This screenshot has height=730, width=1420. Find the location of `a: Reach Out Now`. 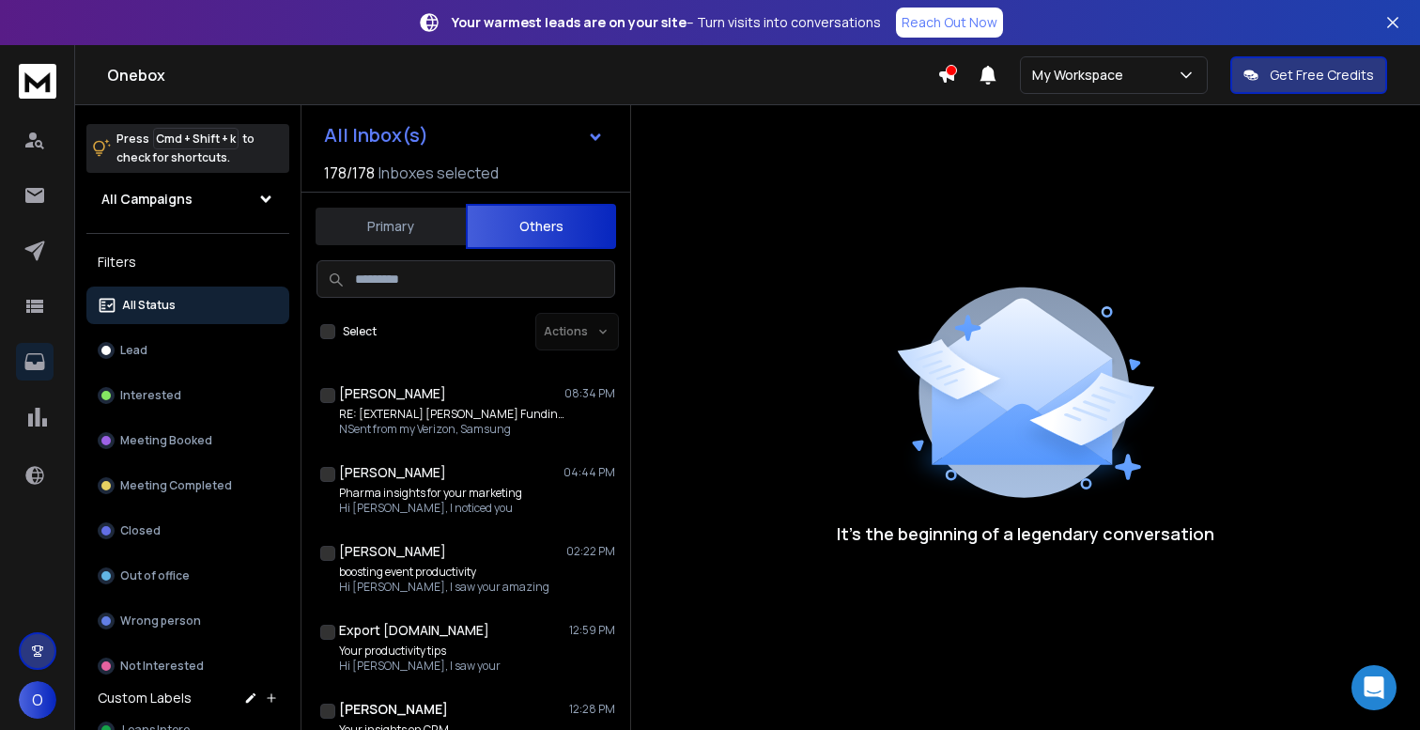

a: Reach Out Now is located at coordinates (950, 23).